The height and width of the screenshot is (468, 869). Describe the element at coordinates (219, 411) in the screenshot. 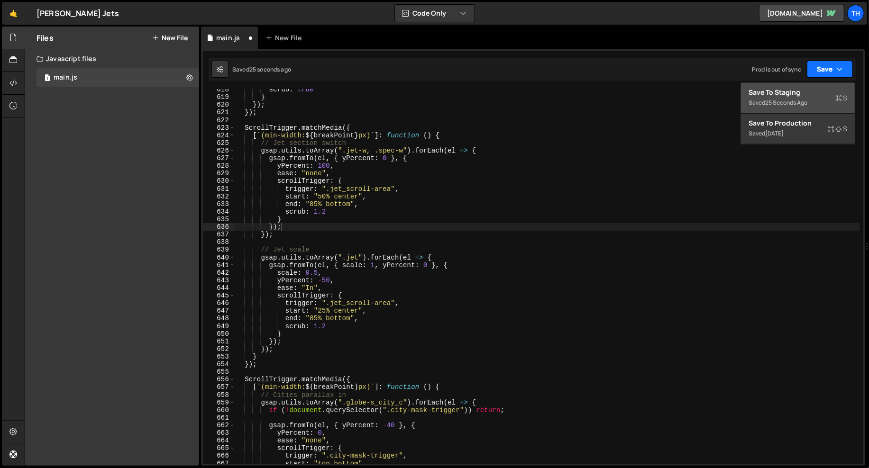

I see `div: 660` at that location.